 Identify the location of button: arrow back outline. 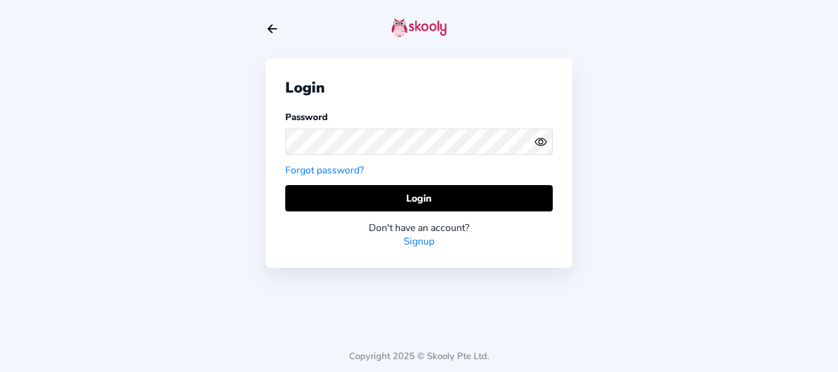
(272, 29).